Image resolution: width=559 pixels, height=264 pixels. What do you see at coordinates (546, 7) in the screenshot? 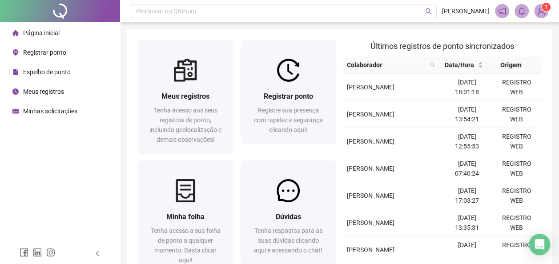
I see `span: 1` at bounding box center [546, 7].